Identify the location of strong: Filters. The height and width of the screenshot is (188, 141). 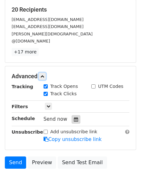
(20, 107).